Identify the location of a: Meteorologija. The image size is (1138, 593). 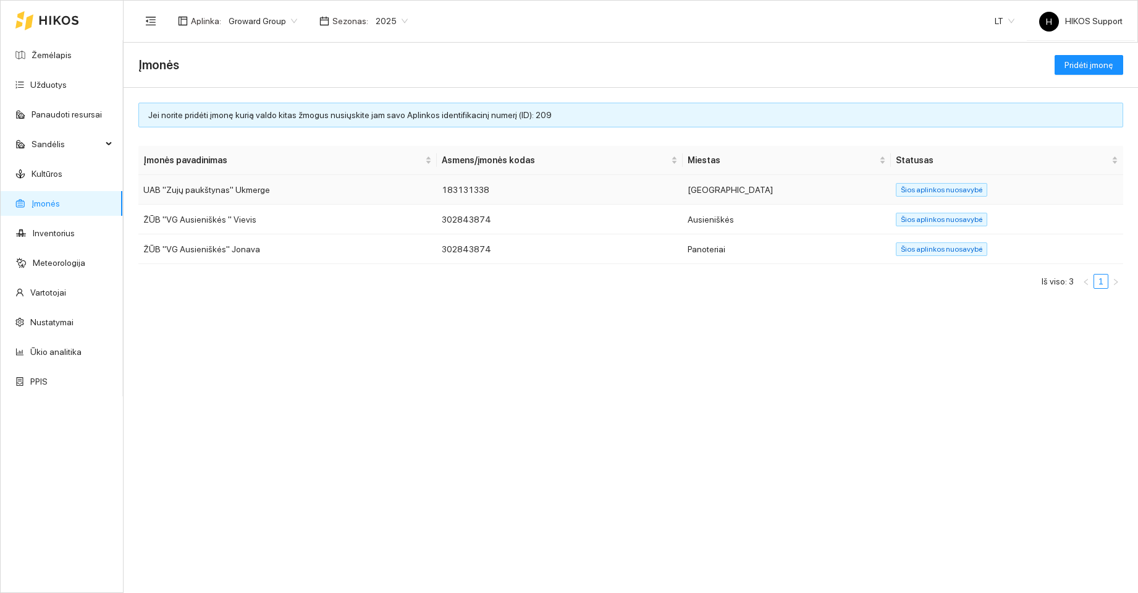
(59, 263).